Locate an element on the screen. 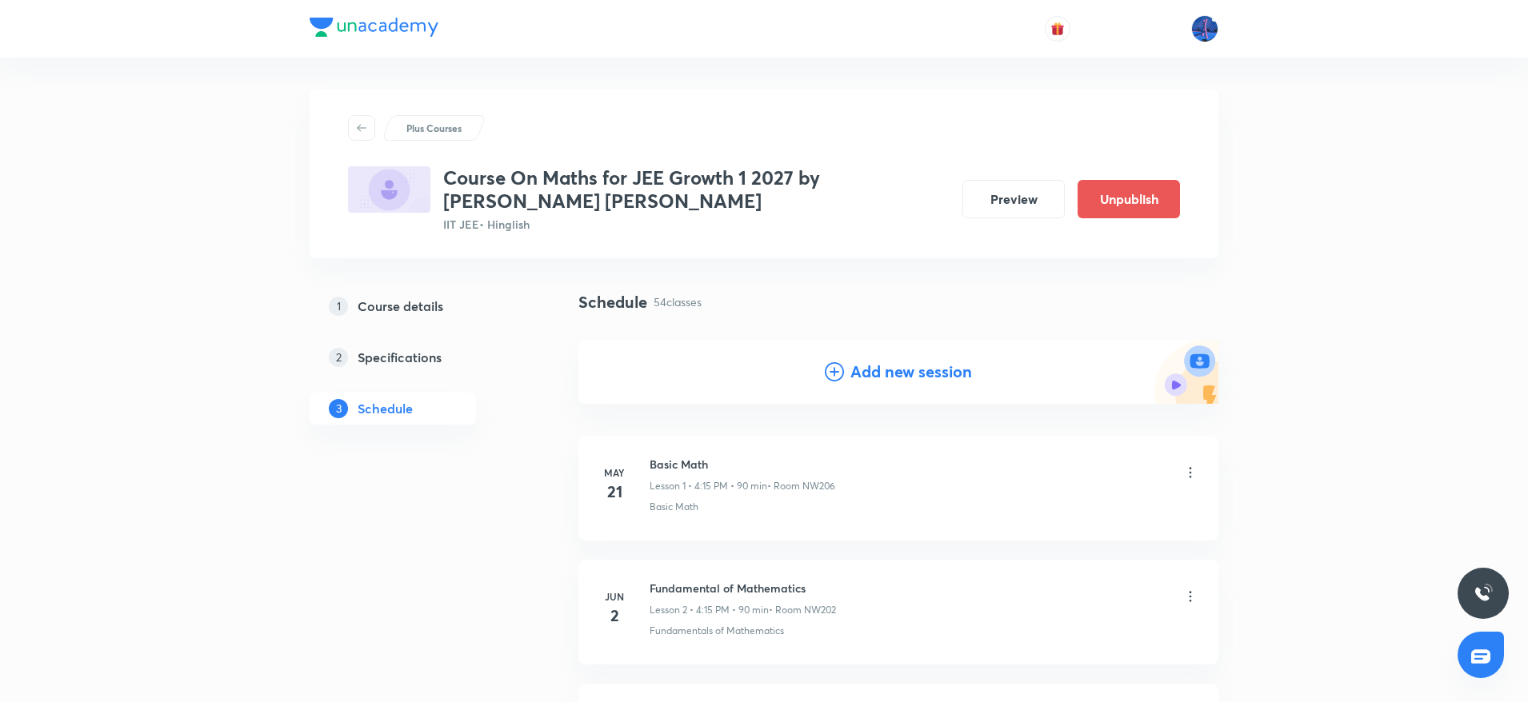  img: avatar is located at coordinates (1058, 29).